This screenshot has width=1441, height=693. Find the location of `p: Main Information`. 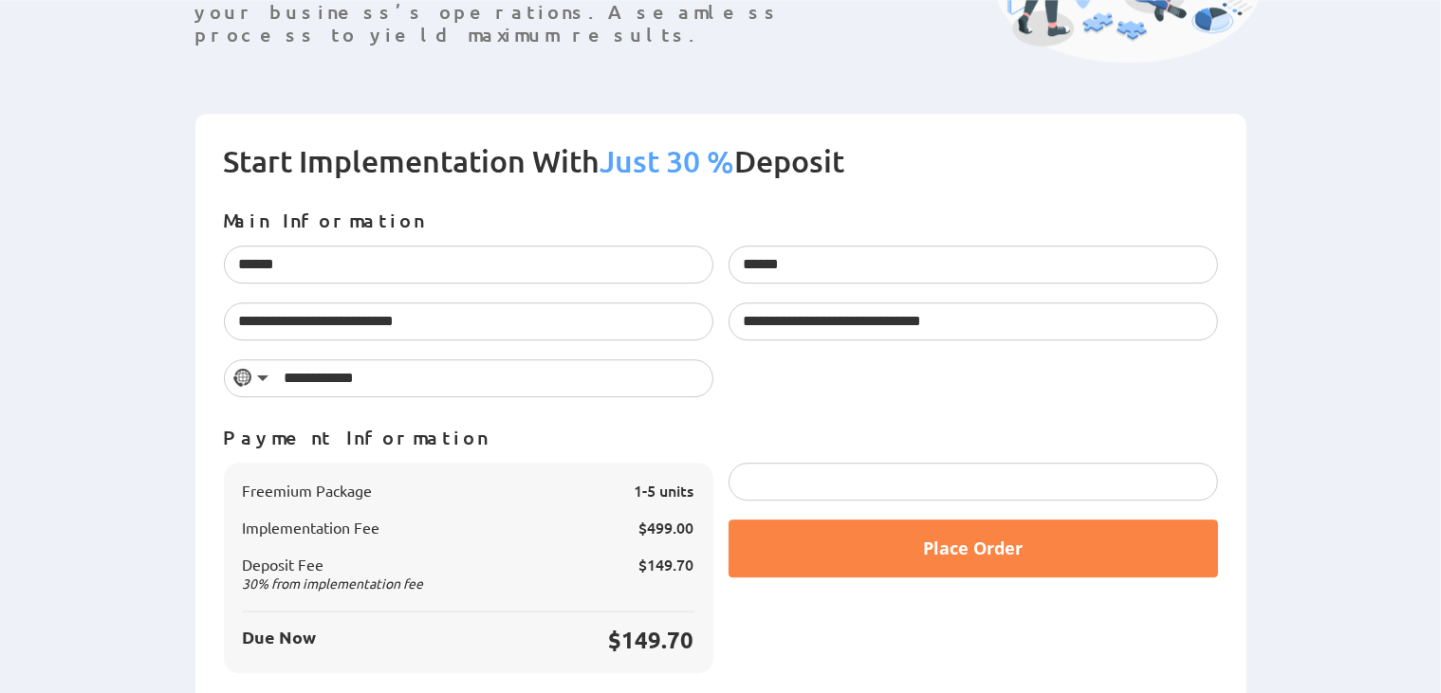

p: Main Information is located at coordinates (721, 220).